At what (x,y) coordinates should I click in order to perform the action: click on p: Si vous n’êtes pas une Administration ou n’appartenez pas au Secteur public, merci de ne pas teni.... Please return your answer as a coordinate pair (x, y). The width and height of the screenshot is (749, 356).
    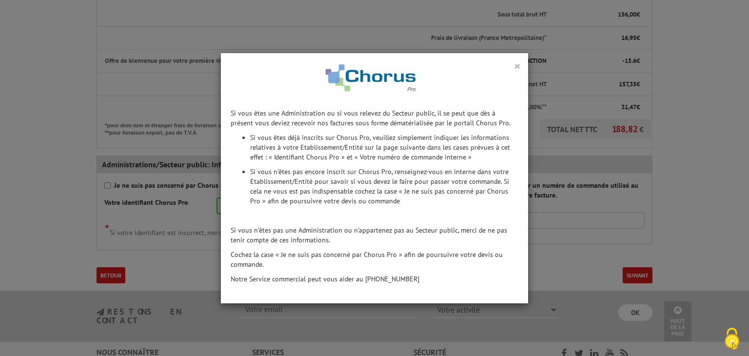
    Looking at the image, I should click on (374, 235).